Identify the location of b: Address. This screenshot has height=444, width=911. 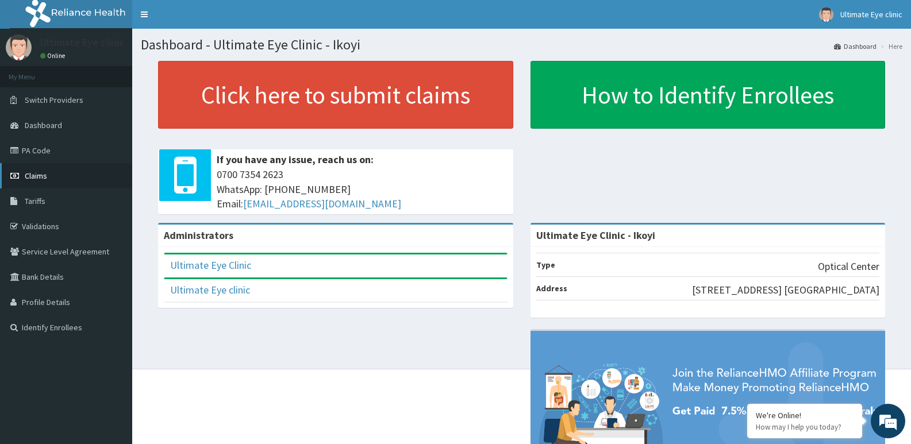
(552, 289).